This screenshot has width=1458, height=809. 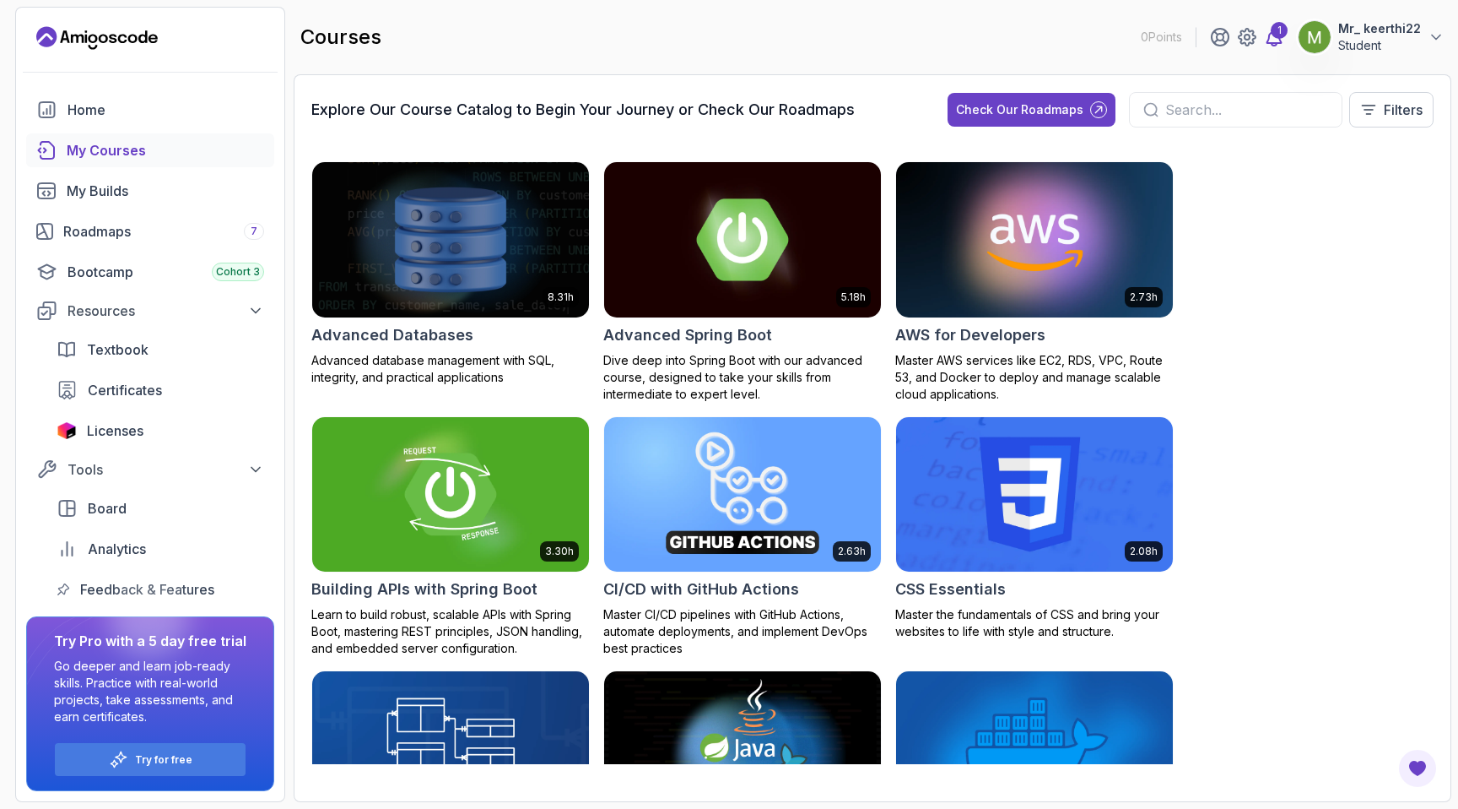 What do you see at coordinates (150, 311) in the screenshot?
I see `button: Resources` at bounding box center [150, 311].